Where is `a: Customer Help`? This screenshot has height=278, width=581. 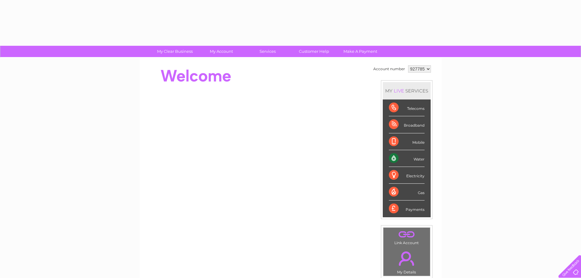
a: Customer Help is located at coordinates (314, 51).